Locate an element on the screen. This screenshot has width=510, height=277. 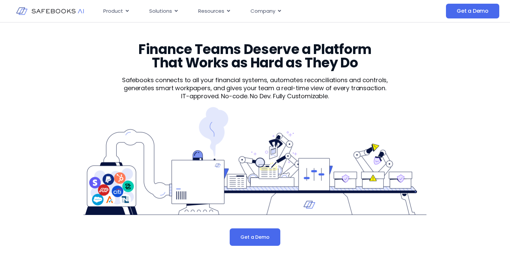
h3: Finance Teams Deserve a Platform That Works as Hard as They Do is located at coordinates (255, 56).